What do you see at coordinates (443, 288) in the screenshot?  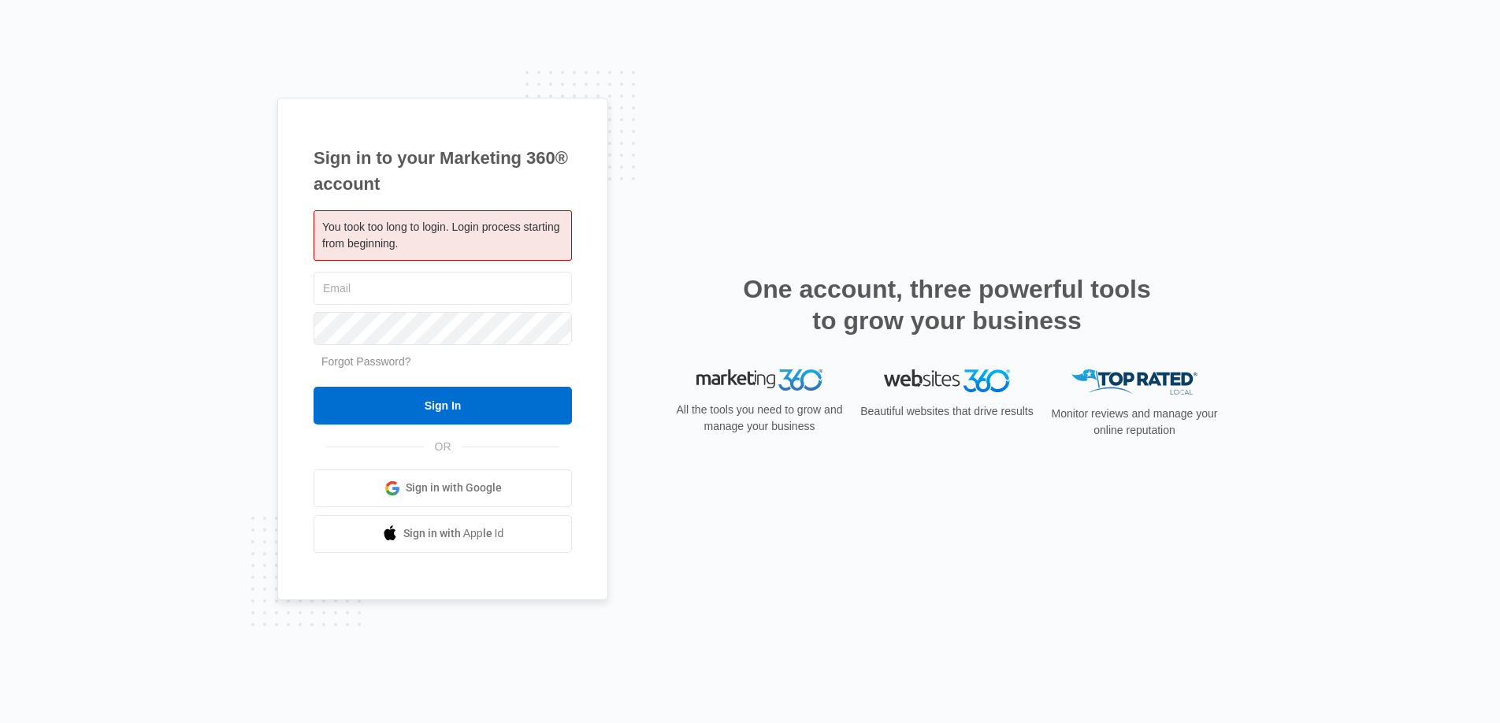 I see `input: Email` at bounding box center [443, 288].